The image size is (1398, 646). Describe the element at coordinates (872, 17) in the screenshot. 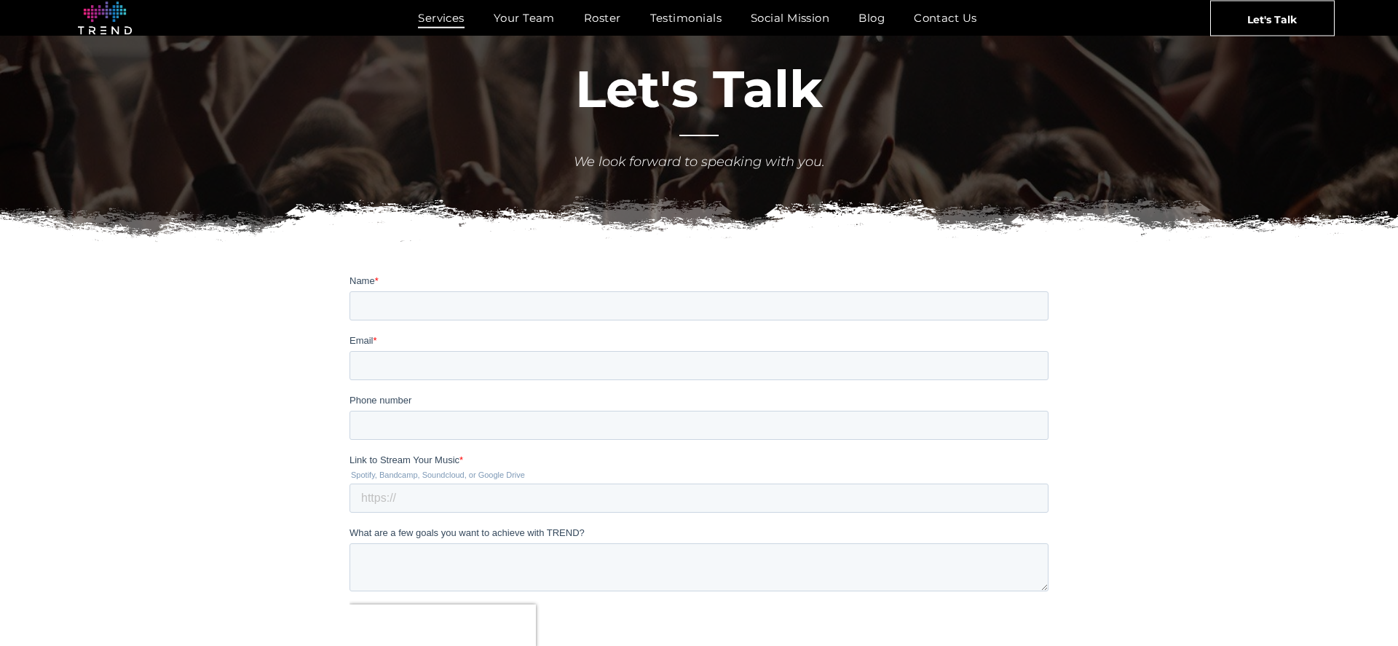

I see `a: Blog` at that location.